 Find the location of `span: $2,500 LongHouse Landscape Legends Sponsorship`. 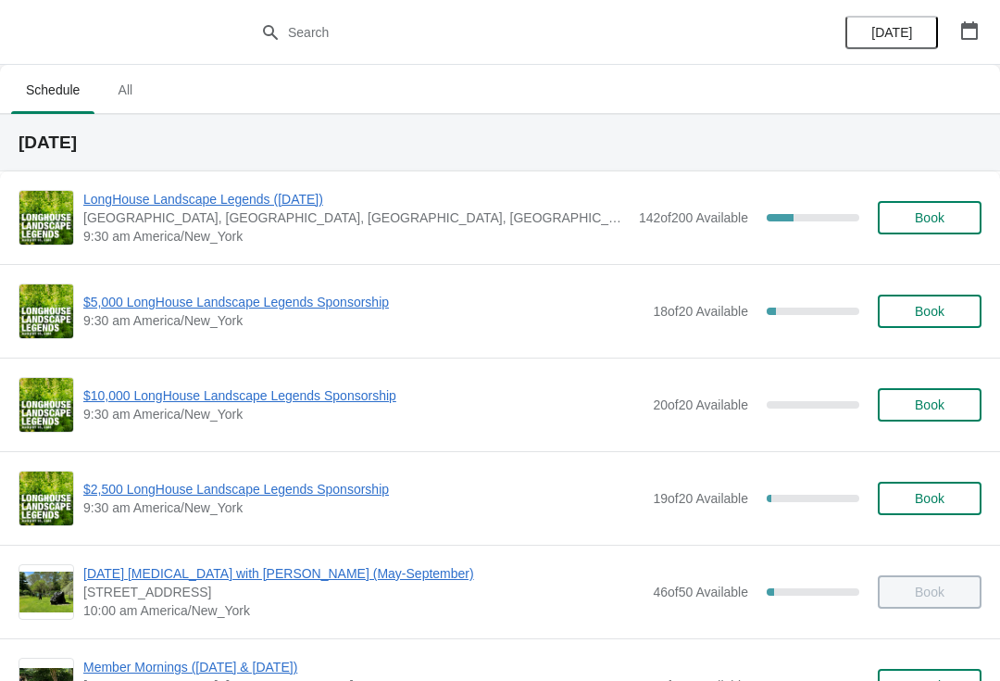

span: $2,500 LongHouse Landscape Legends Sponsorship is located at coordinates (363, 489).